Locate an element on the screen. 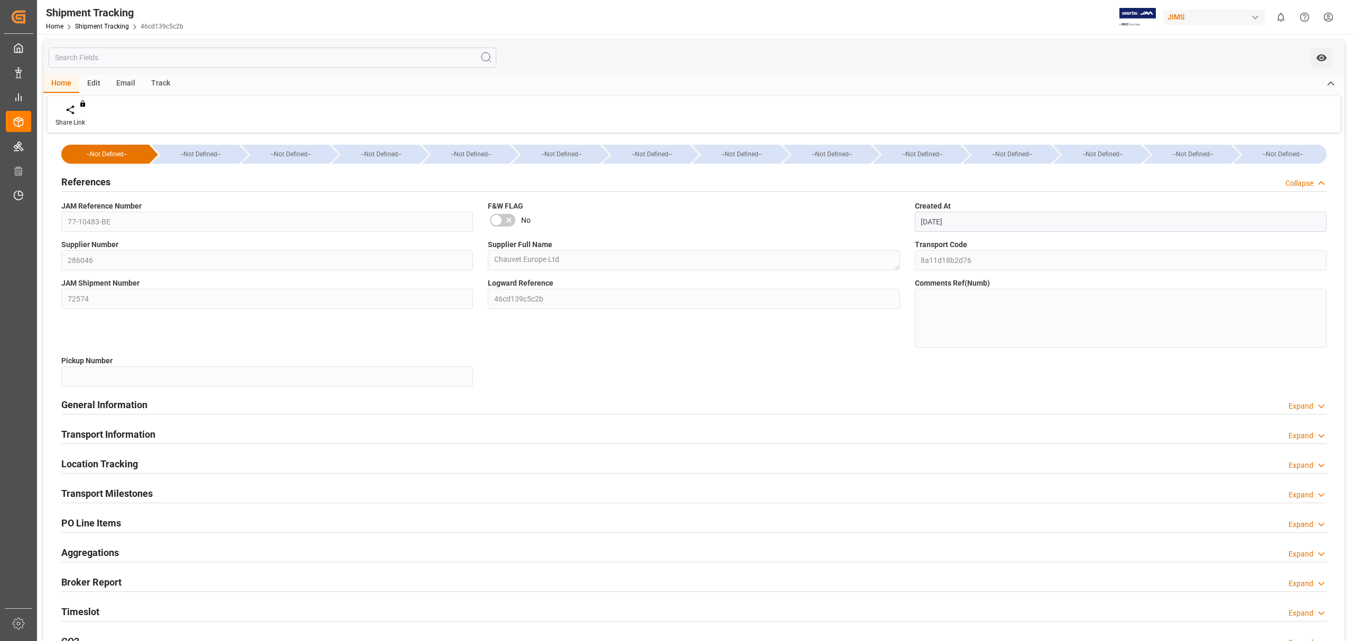  div: Edit is located at coordinates (94, 84).